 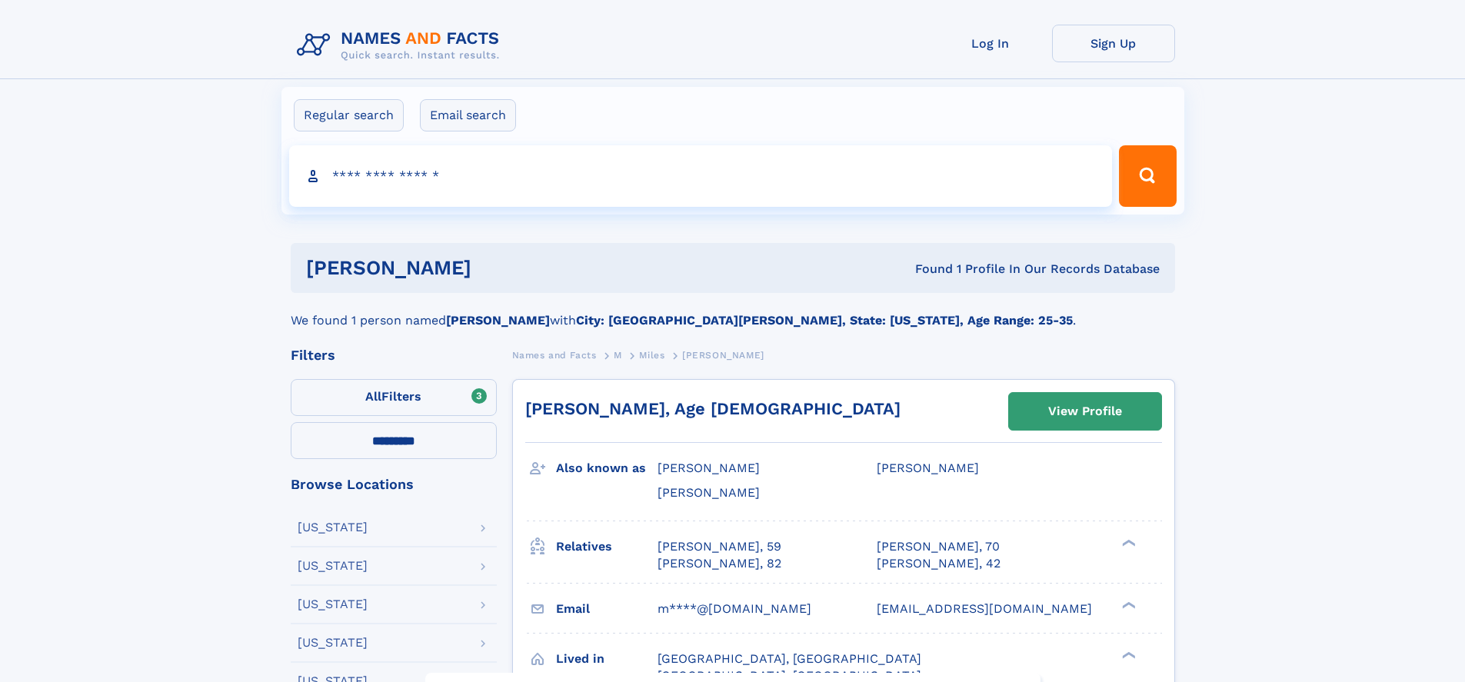 I want to click on label: Filters, so click(x=394, y=398).